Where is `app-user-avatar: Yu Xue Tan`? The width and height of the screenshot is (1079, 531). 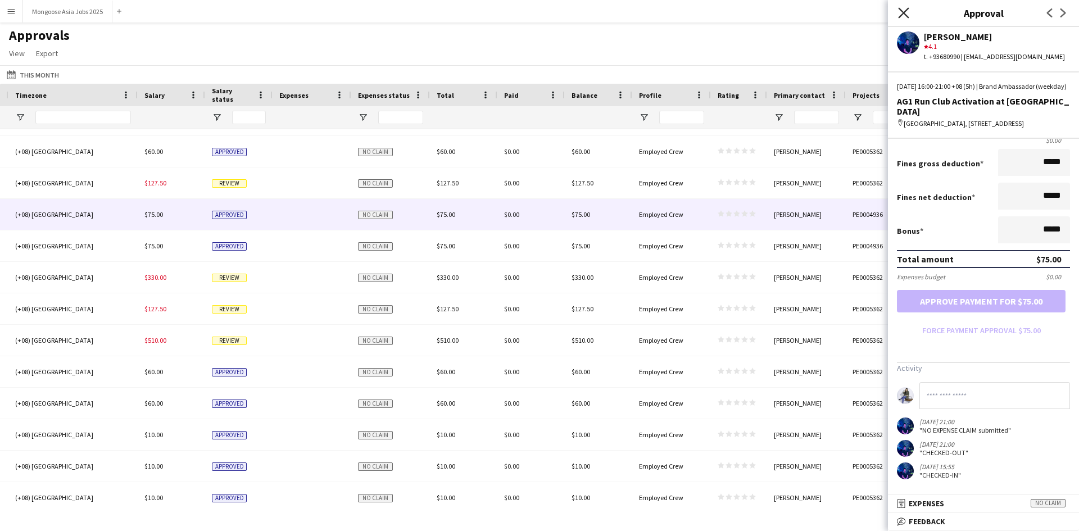 app-user-avatar: Yu Xue Tan is located at coordinates (906, 426).